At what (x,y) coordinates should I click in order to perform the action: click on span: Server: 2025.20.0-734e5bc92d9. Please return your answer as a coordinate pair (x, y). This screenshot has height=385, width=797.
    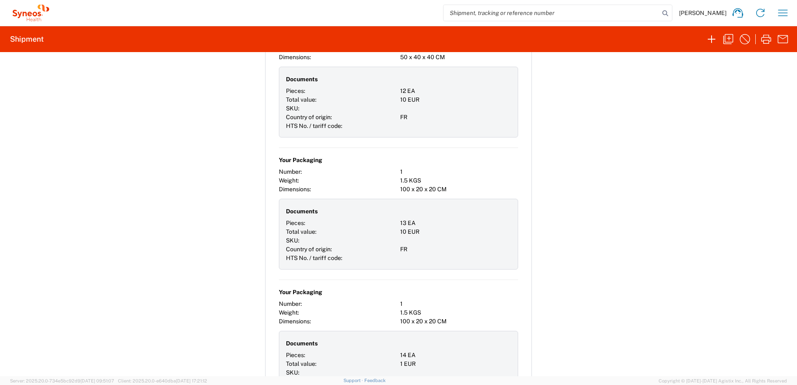
    Looking at the image, I should click on (62, 381).